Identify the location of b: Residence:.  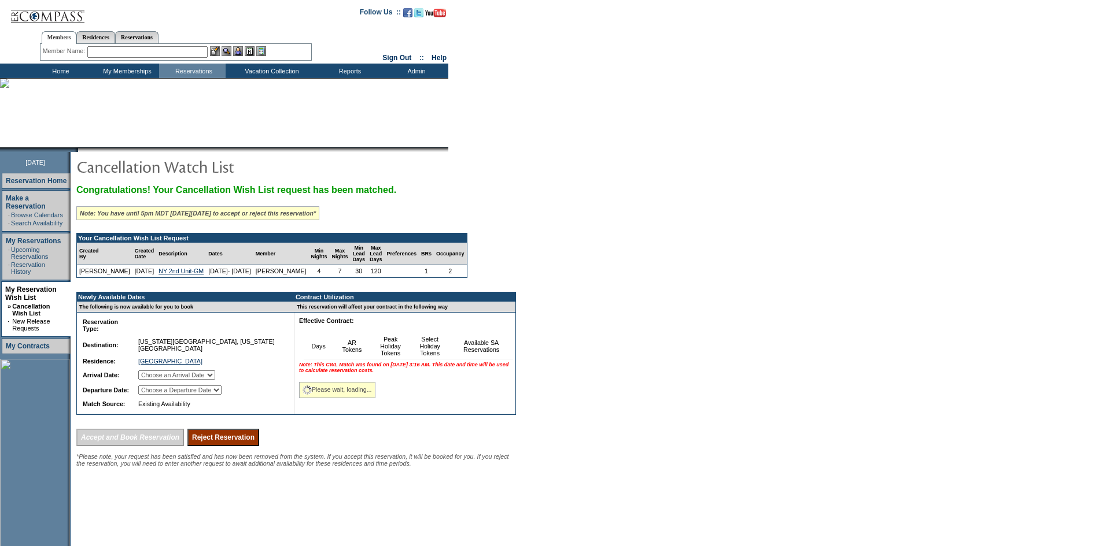
(99, 361).